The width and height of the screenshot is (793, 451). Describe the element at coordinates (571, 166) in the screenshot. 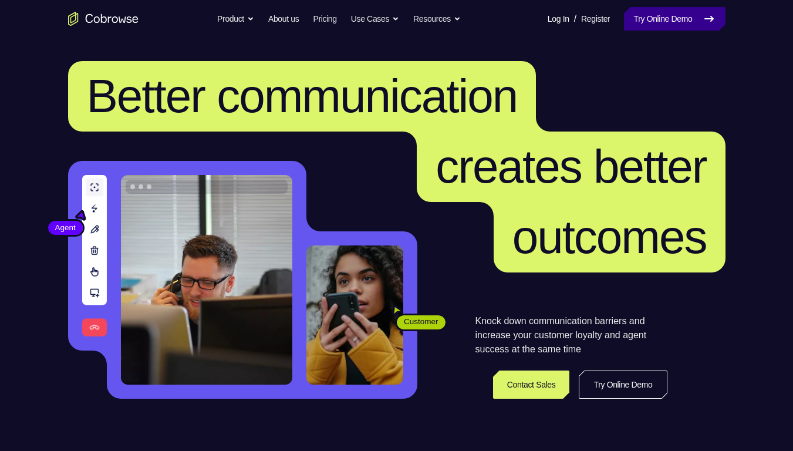

I see `span: creates better` at that location.